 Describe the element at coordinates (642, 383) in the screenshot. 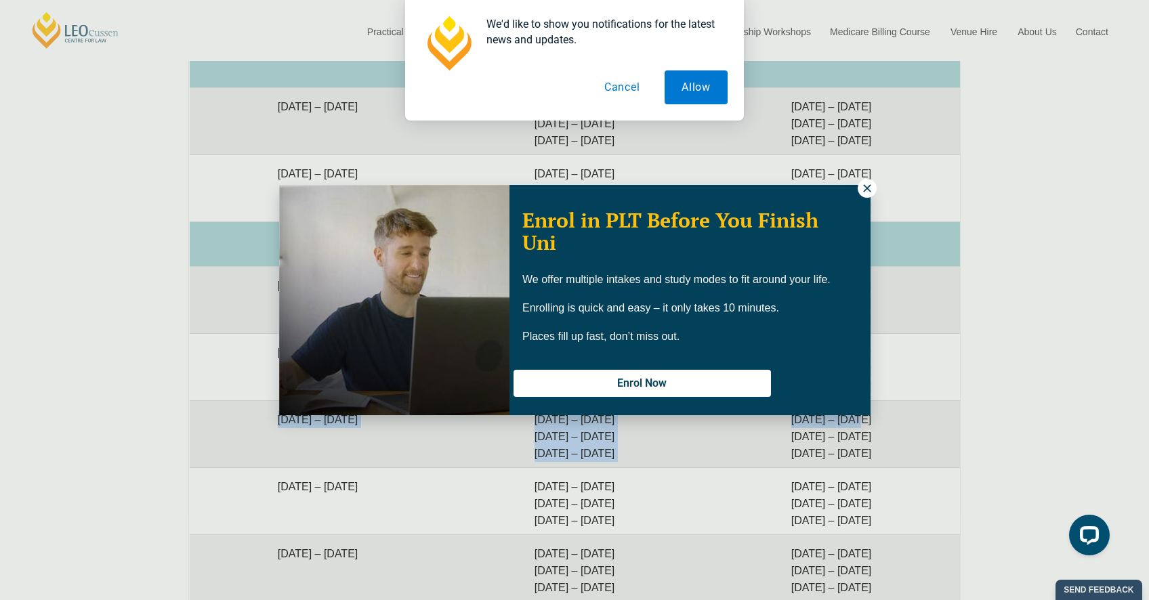

I see `button: Enrol Now` at that location.